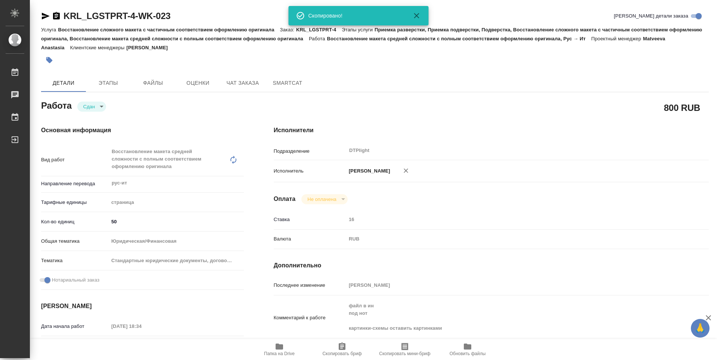  What do you see at coordinates (75, 202) in the screenshot?
I see `p: Тарифные единицы` at bounding box center [75, 202].